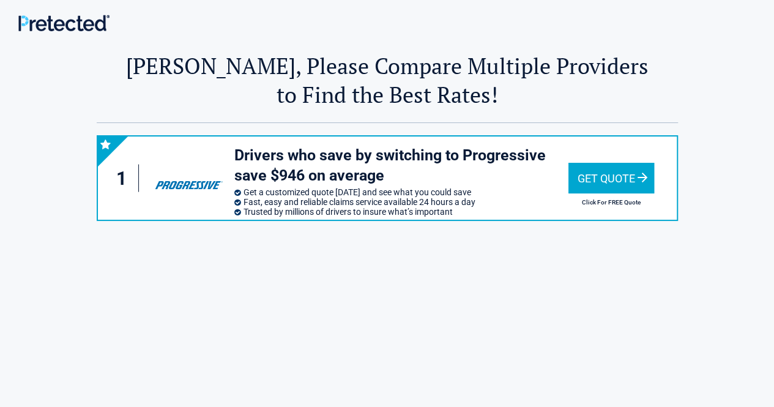 This screenshot has height=407, width=774. I want to click on li: Fast, easy and reliable claims service available 24 hours a day, so click(401, 202).